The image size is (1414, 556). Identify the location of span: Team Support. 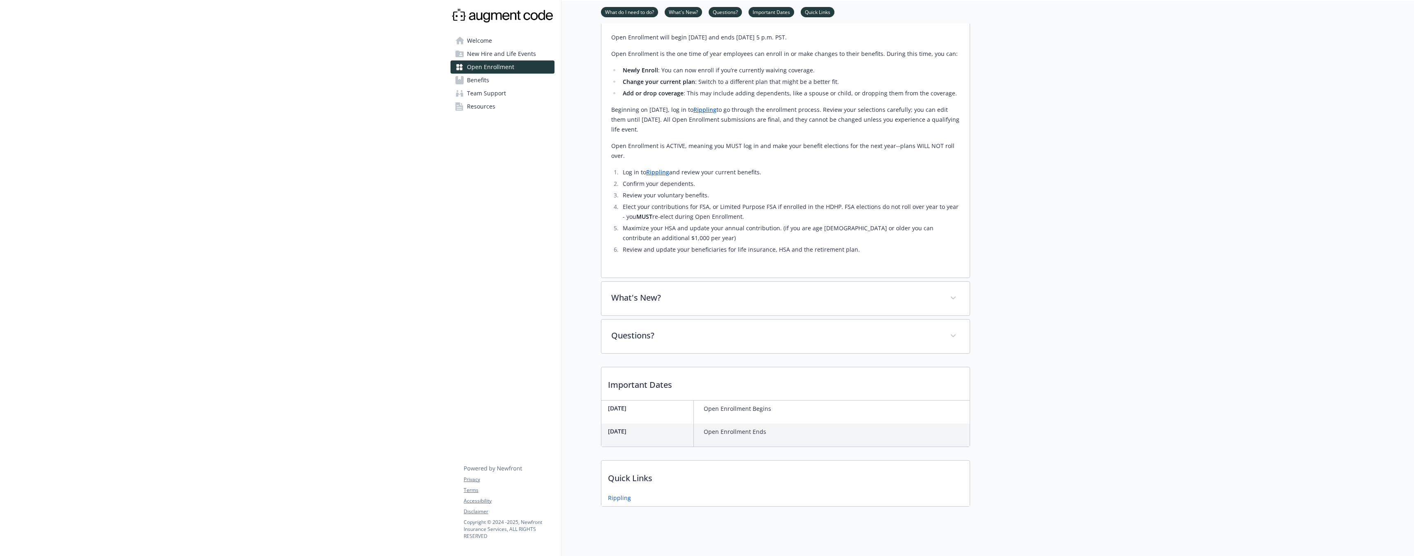
(486, 93).